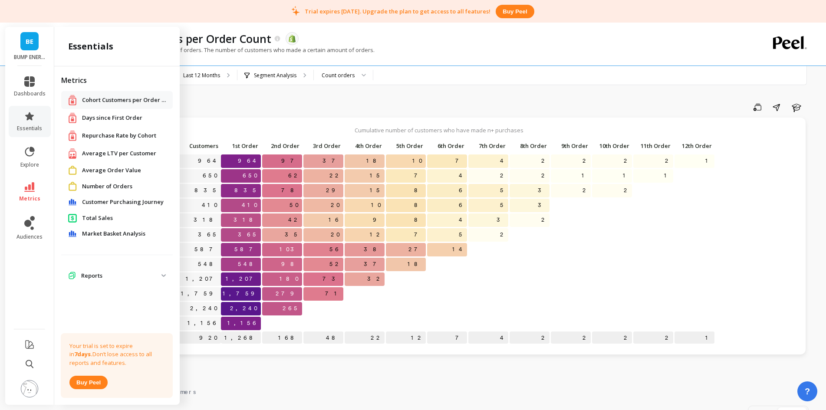  What do you see at coordinates (365, 338) in the screenshot?
I see `p: 22` at bounding box center [365, 338].